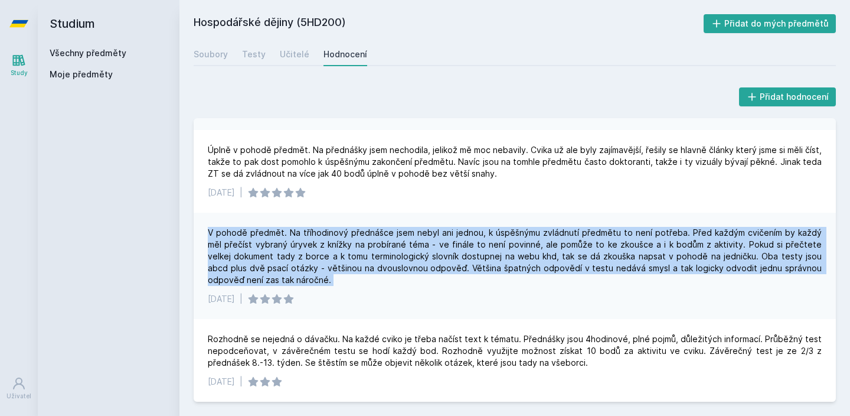 The image size is (850, 416). Describe the element at coordinates (295, 54) in the screenshot. I see `div: Učitelé` at that location.